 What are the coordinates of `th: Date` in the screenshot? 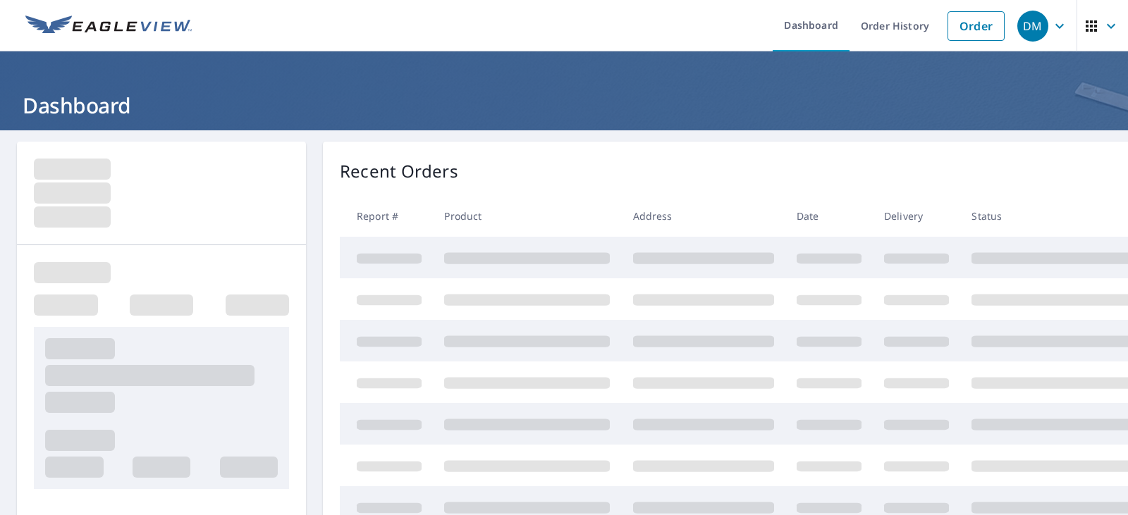 It's located at (829, 216).